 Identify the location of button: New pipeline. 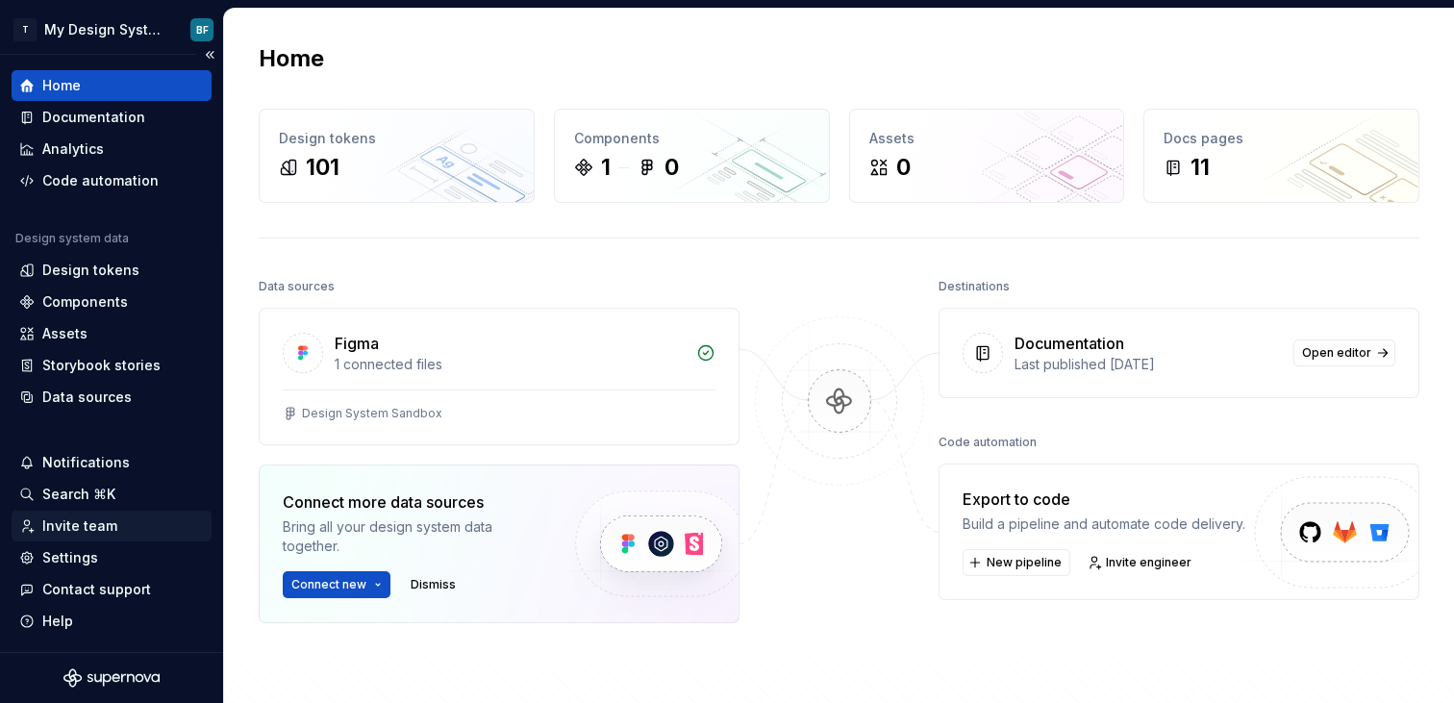
(1016, 562).